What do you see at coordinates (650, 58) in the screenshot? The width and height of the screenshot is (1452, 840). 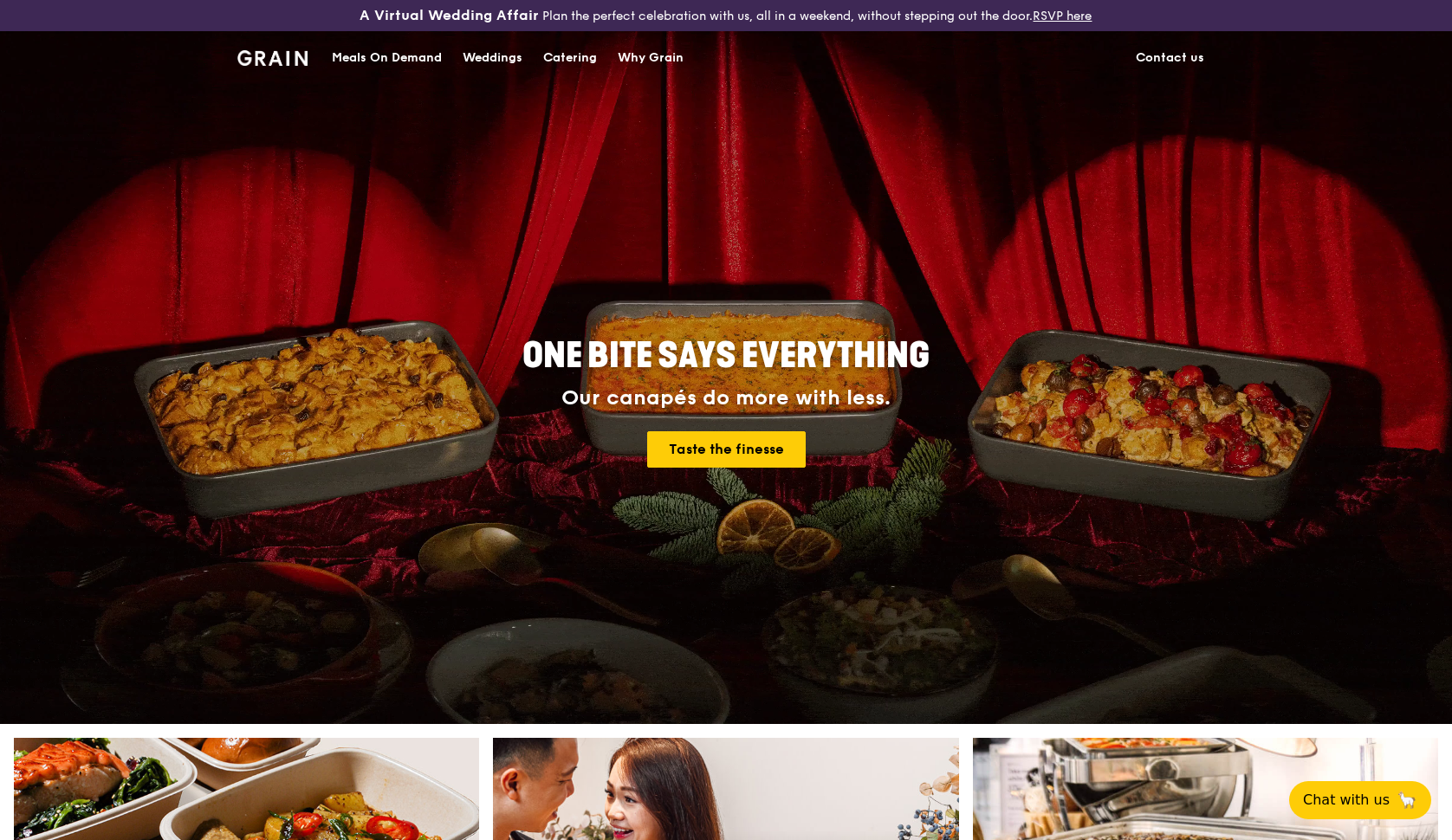 I see `a: Why Grain` at bounding box center [650, 58].